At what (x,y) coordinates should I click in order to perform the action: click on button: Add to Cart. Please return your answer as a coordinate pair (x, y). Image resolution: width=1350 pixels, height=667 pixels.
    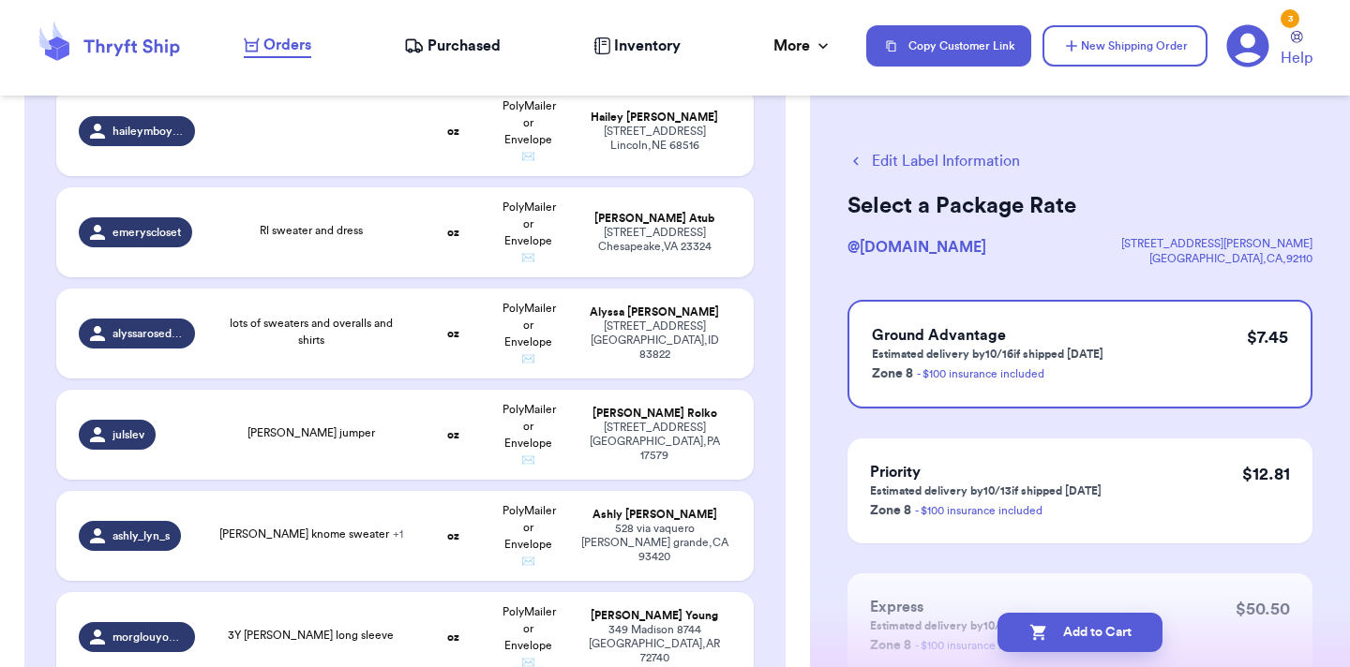
    Looking at the image, I should click on (1080, 633).